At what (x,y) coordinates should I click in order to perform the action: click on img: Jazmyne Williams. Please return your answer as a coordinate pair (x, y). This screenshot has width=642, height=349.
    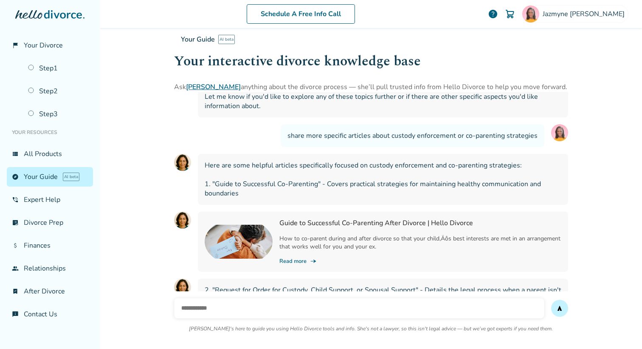
    Looking at the image, I should click on (530, 14).